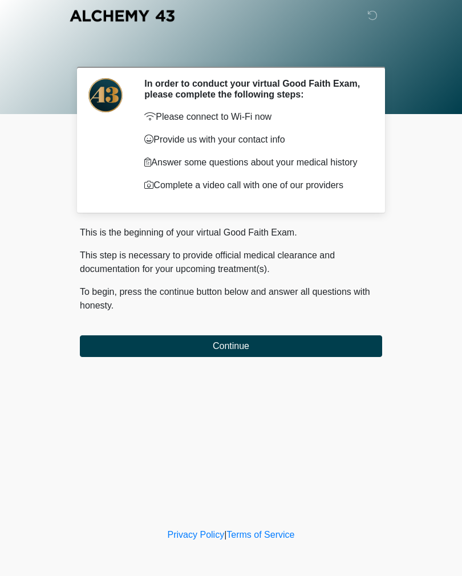 The image size is (462, 576). What do you see at coordinates (231, 262) in the screenshot?
I see `p: This step is necessary to provide official medical clearance and documentation for your upcoming ...` at bounding box center [231, 262].